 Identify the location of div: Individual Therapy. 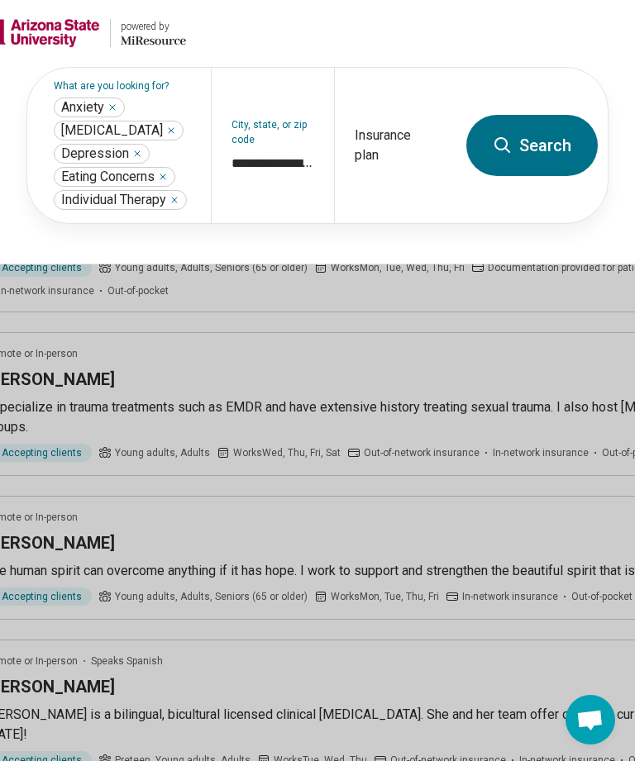
(120, 200).